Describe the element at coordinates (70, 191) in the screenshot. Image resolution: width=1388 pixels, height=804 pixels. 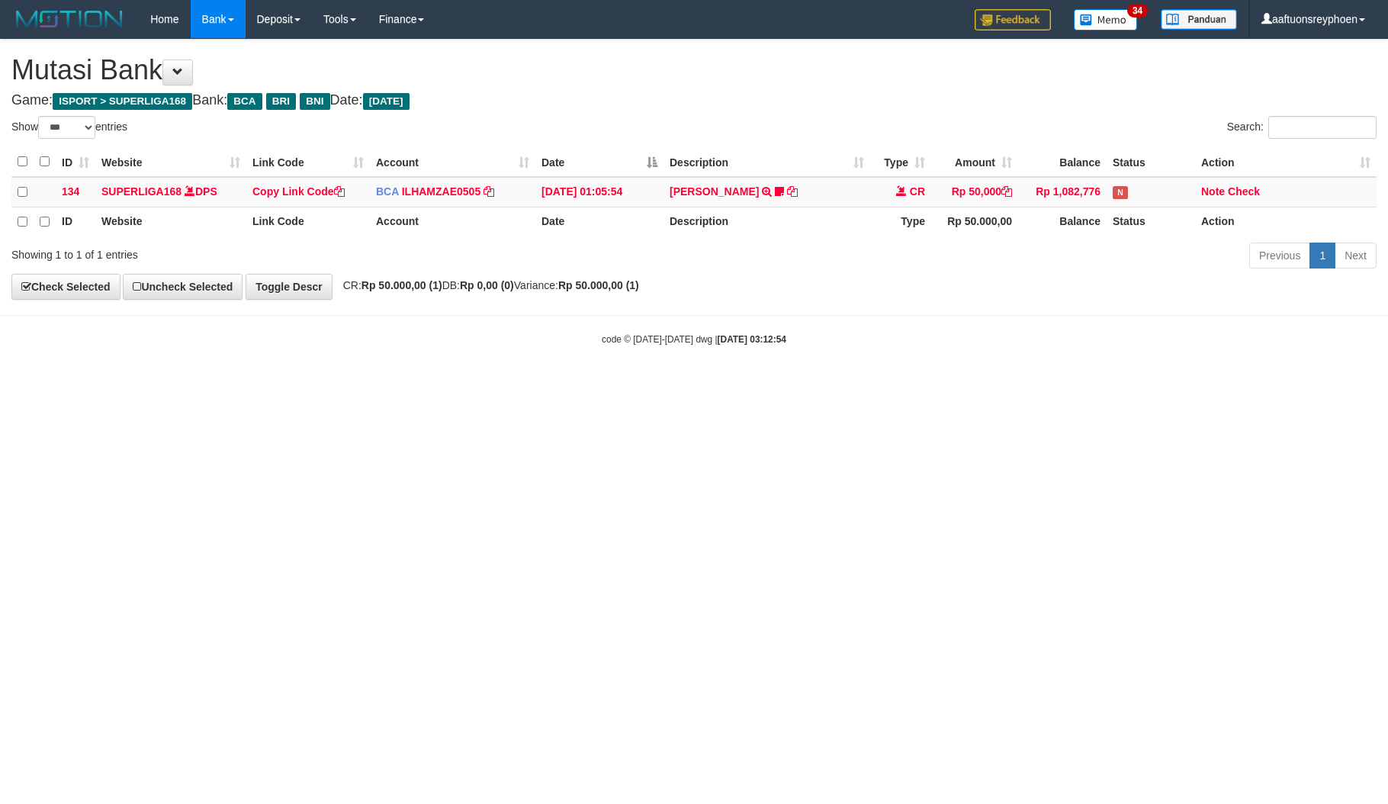
I see `span: 134` at that location.